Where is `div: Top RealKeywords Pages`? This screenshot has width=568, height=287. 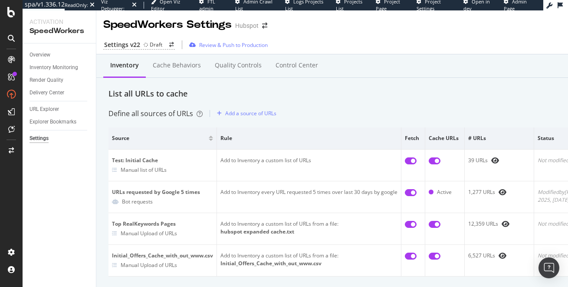
div: Top RealKeywords Pages is located at coordinates (162, 224).